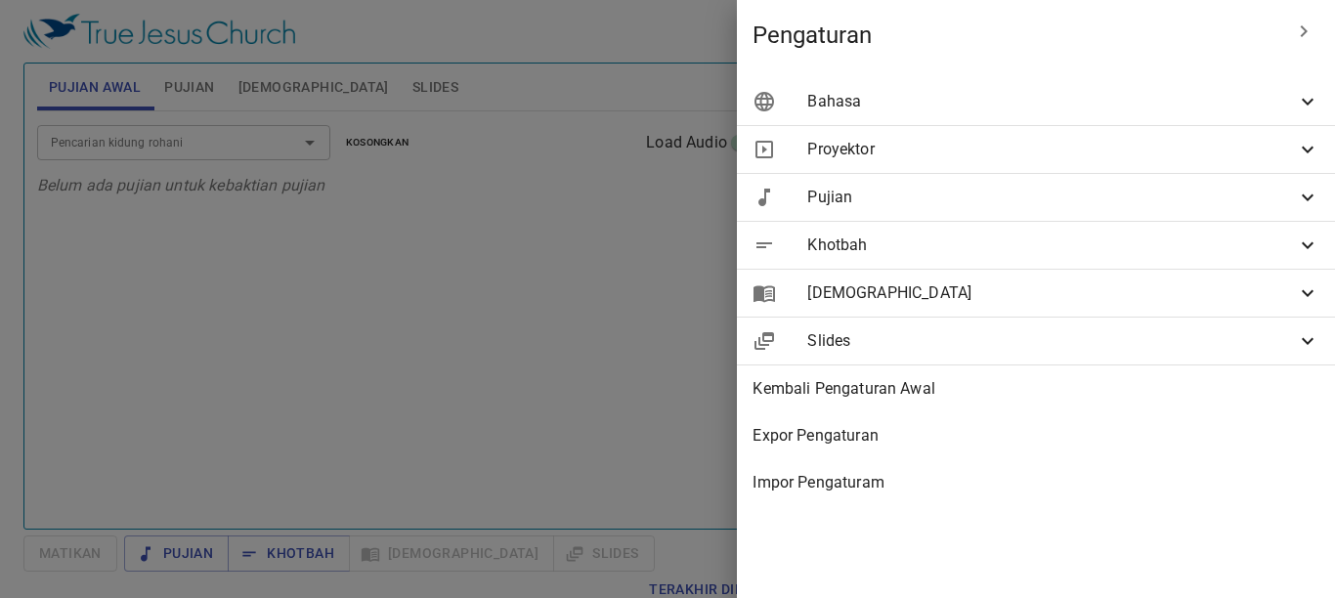  What do you see at coordinates (1052, 102) in the screenshot?
I see `span: Bahasa` at bounding box center [1052, 102].